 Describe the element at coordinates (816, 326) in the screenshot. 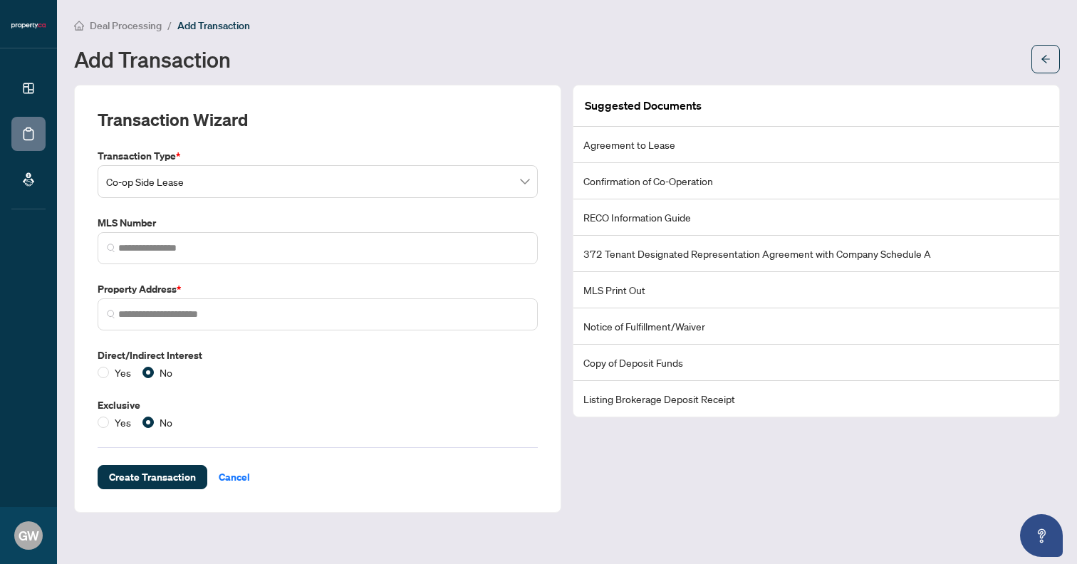

I see `li: Notice of Fulfillment/Waiver` at that location.